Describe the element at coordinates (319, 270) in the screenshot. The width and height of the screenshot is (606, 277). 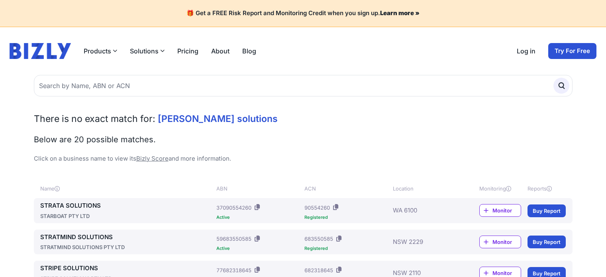
I see `div: 682318645` at that location.